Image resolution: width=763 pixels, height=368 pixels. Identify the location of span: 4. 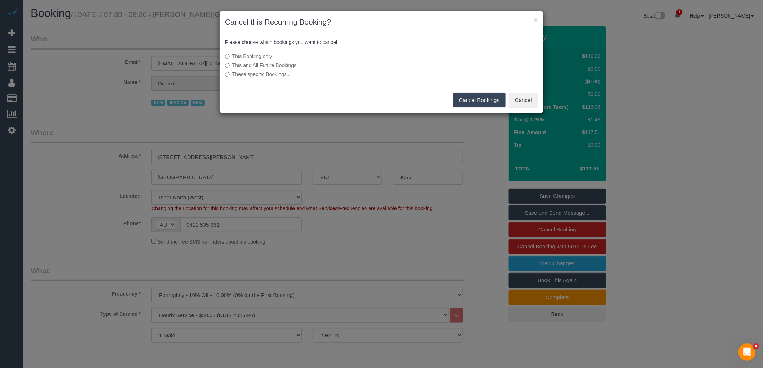
(756, 347).